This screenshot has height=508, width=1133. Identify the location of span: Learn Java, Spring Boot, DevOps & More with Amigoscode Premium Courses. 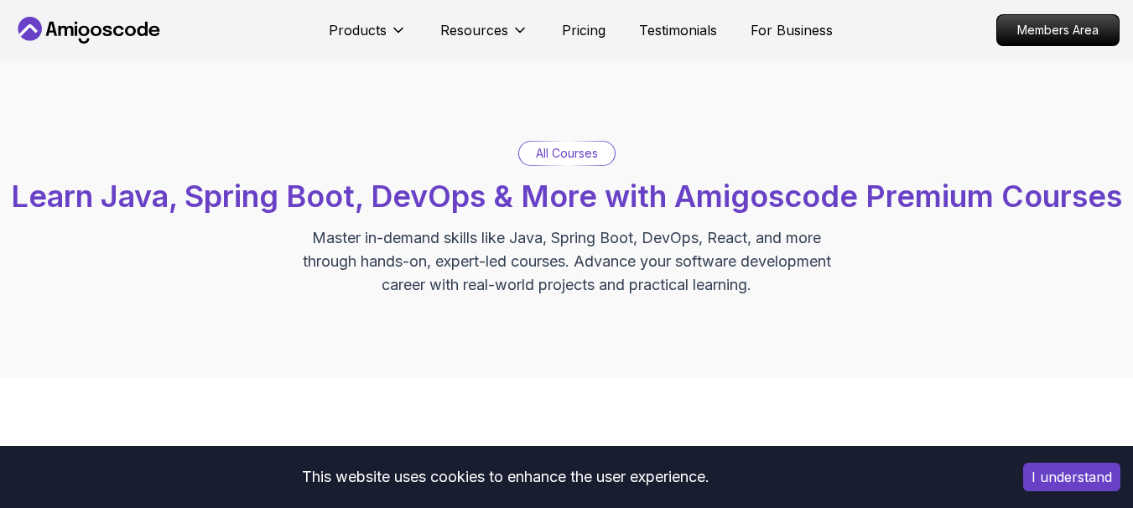
(566, 196).